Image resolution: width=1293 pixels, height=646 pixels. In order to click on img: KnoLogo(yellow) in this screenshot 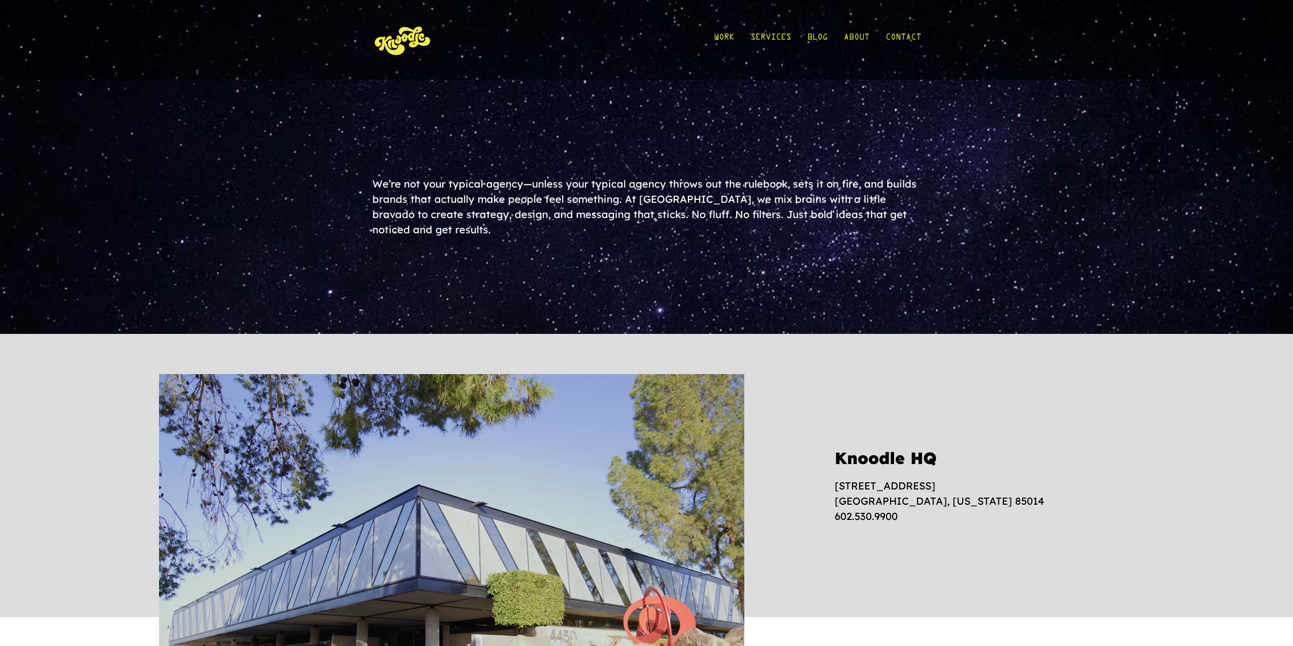, I will do `click(403, 40)`.